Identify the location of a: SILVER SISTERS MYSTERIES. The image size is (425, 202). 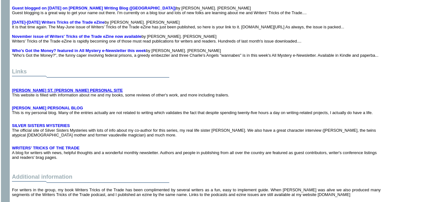
(41, 125).